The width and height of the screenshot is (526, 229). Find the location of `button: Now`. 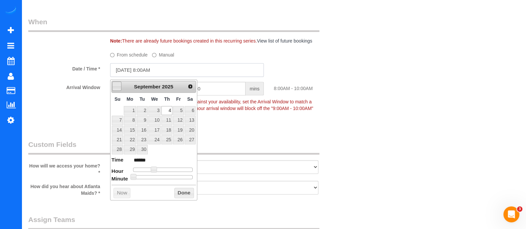

button: Now is located at coordinates (122, 193).